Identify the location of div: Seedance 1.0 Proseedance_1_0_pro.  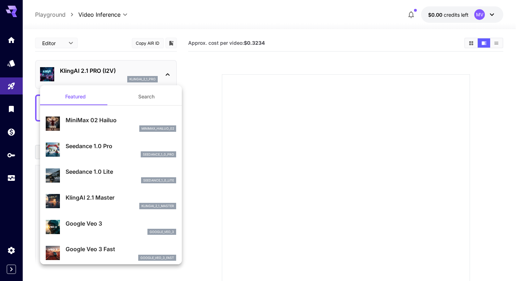
(111, 149).